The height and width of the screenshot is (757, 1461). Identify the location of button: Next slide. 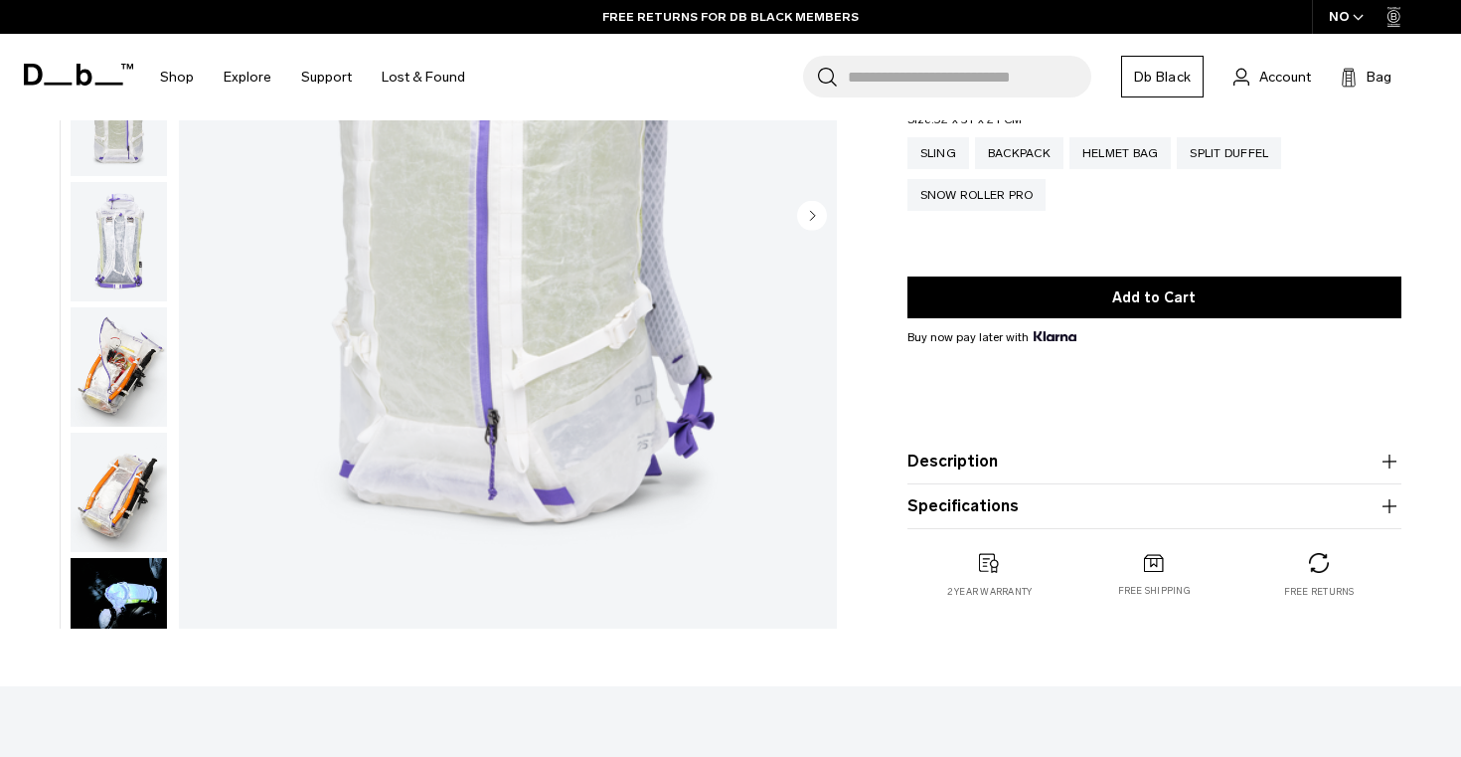
(812, 217).